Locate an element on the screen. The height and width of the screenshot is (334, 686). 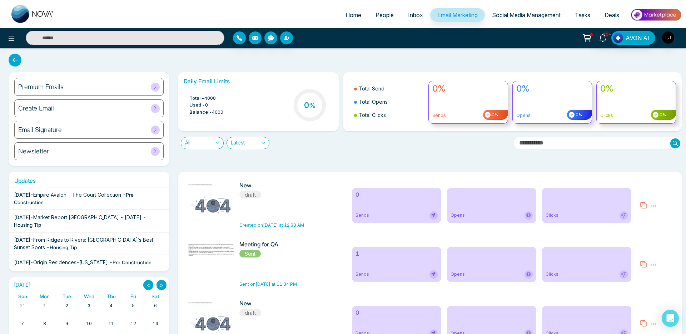
li: Total Opens is located at coordinates (389, 101).